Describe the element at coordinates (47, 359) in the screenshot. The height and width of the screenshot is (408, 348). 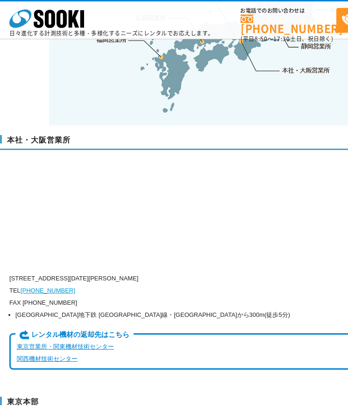
I see `a: 関西機材技術センター` at that location.